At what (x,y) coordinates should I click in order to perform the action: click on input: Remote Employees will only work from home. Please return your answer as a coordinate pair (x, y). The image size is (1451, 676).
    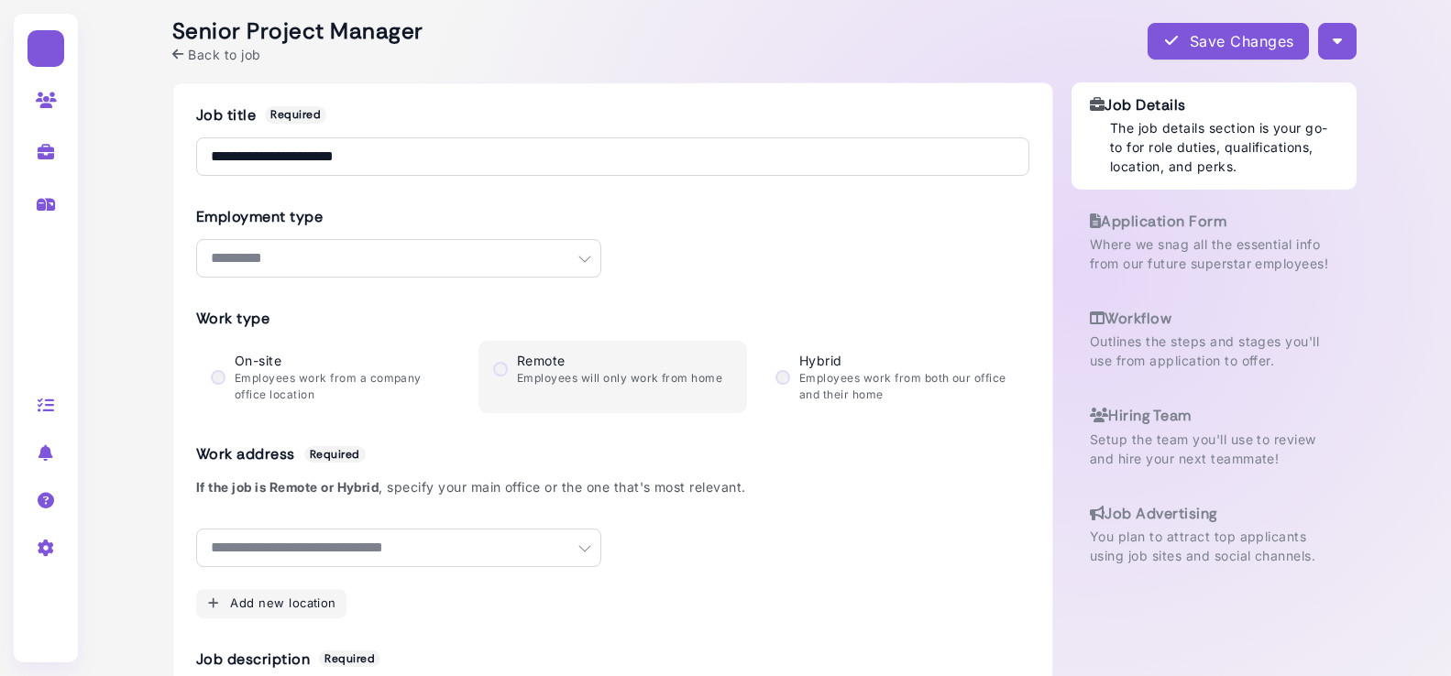
    Looking at the image, I should click on (500, 369).